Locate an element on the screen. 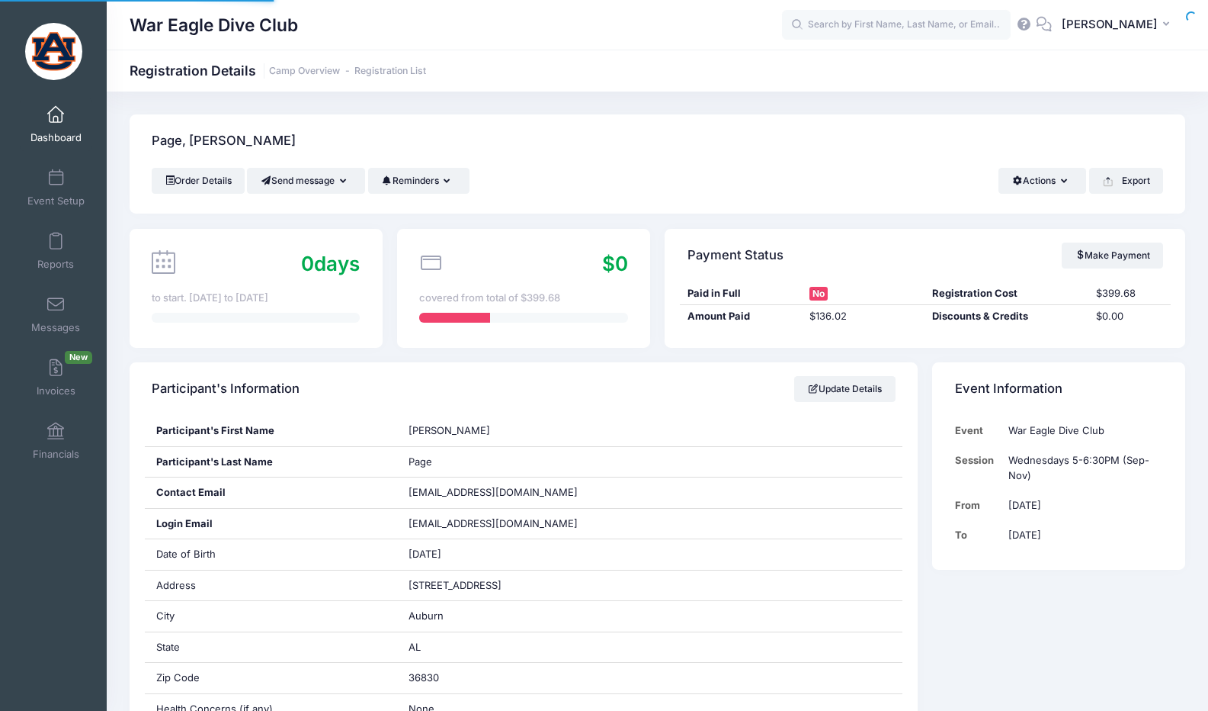  div: Zip Code is located at coordinates (271, 678).